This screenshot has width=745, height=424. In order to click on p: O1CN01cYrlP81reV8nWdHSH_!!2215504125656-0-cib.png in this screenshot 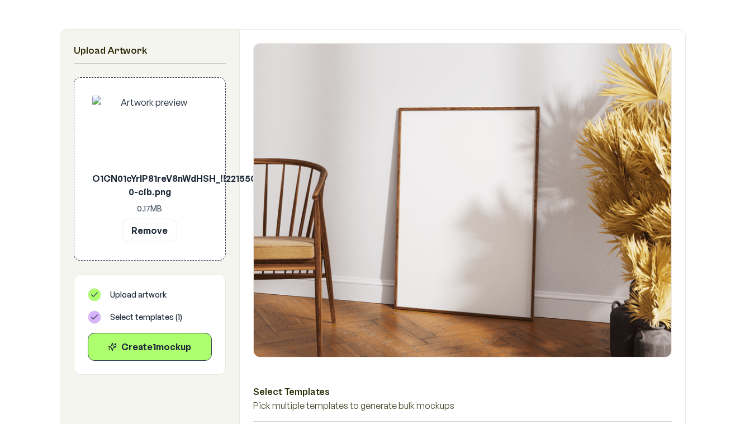, I will do `click(150, 185)`.